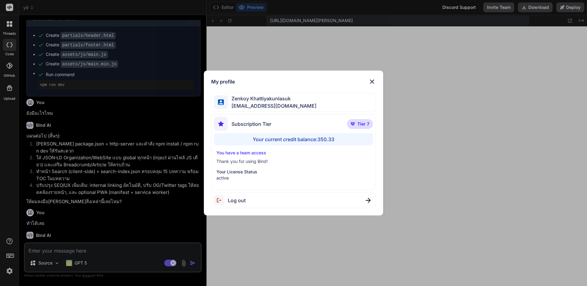  What do you see at coordinates (237, 200) in the screenshot?
I see `span: Log out` at bounding box center [237, 200].